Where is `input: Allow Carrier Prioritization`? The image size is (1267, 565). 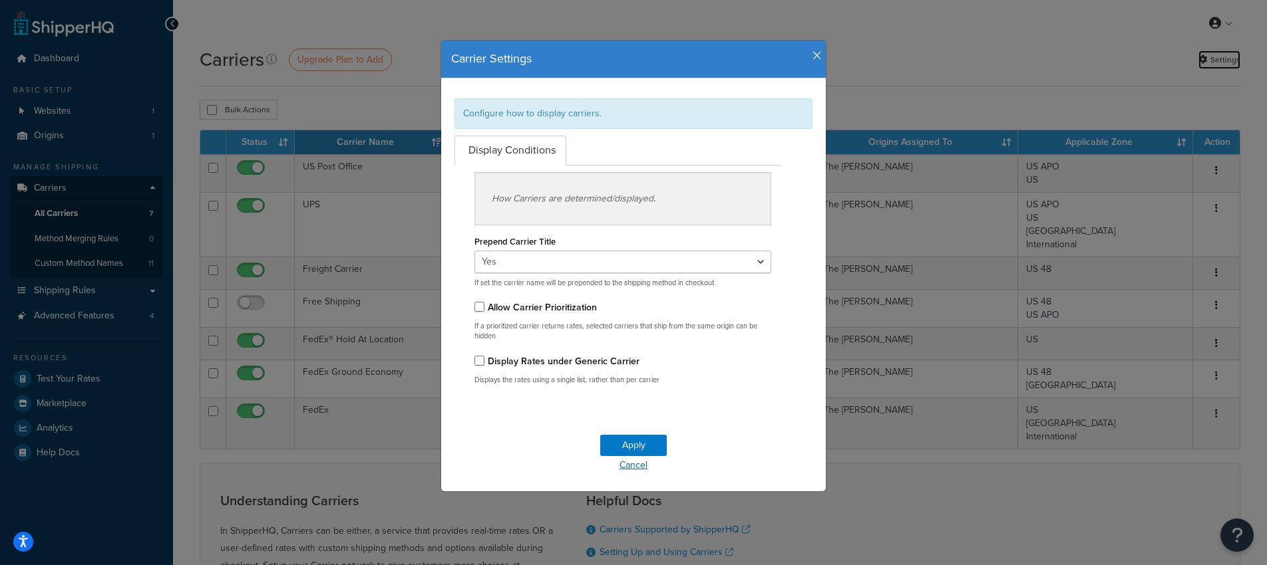 input: Allow Carrier Prioritization is located at coordinates (479, 307).